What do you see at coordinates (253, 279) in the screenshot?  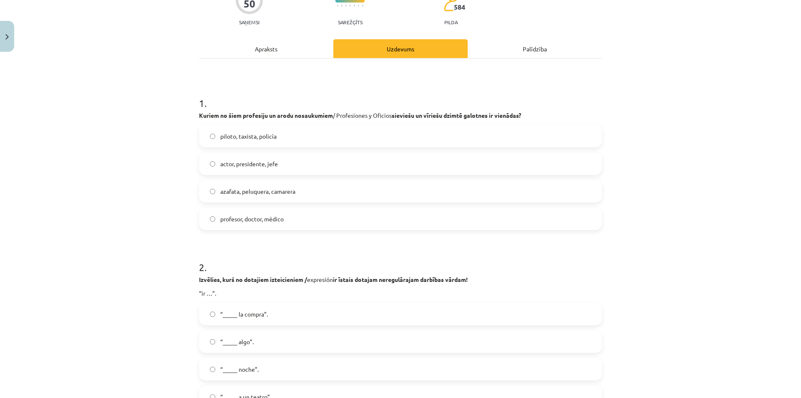 I see `strong: Izvēlies, kurš no dotajiem izteicieniem /` at bounding box center [253, 279].